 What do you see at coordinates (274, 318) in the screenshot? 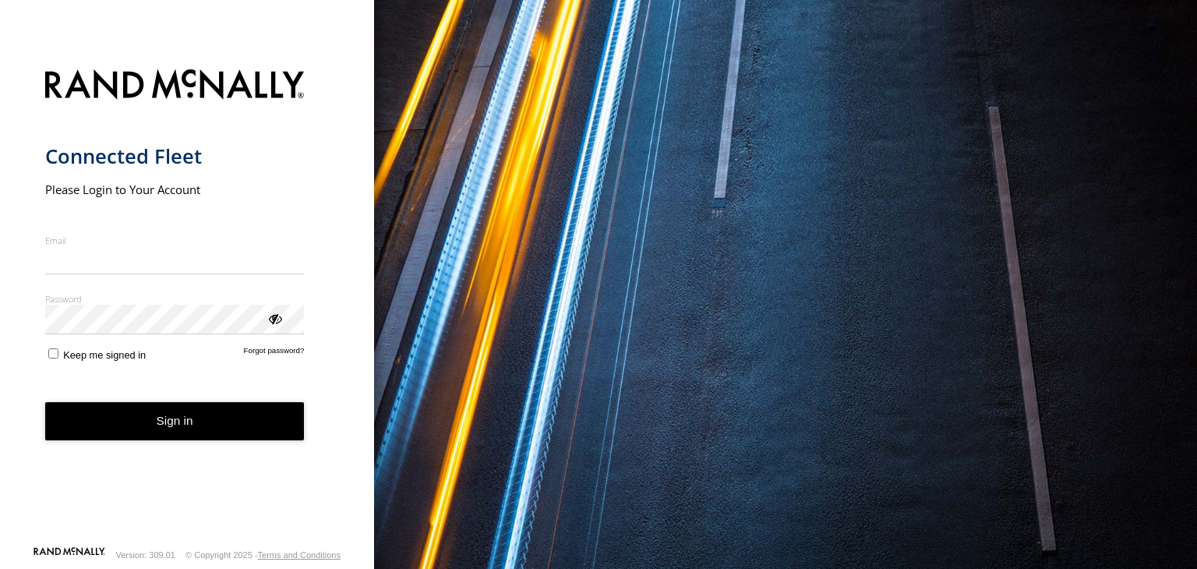
I see `div: ViewPassword` at bounding box center [274, 318].